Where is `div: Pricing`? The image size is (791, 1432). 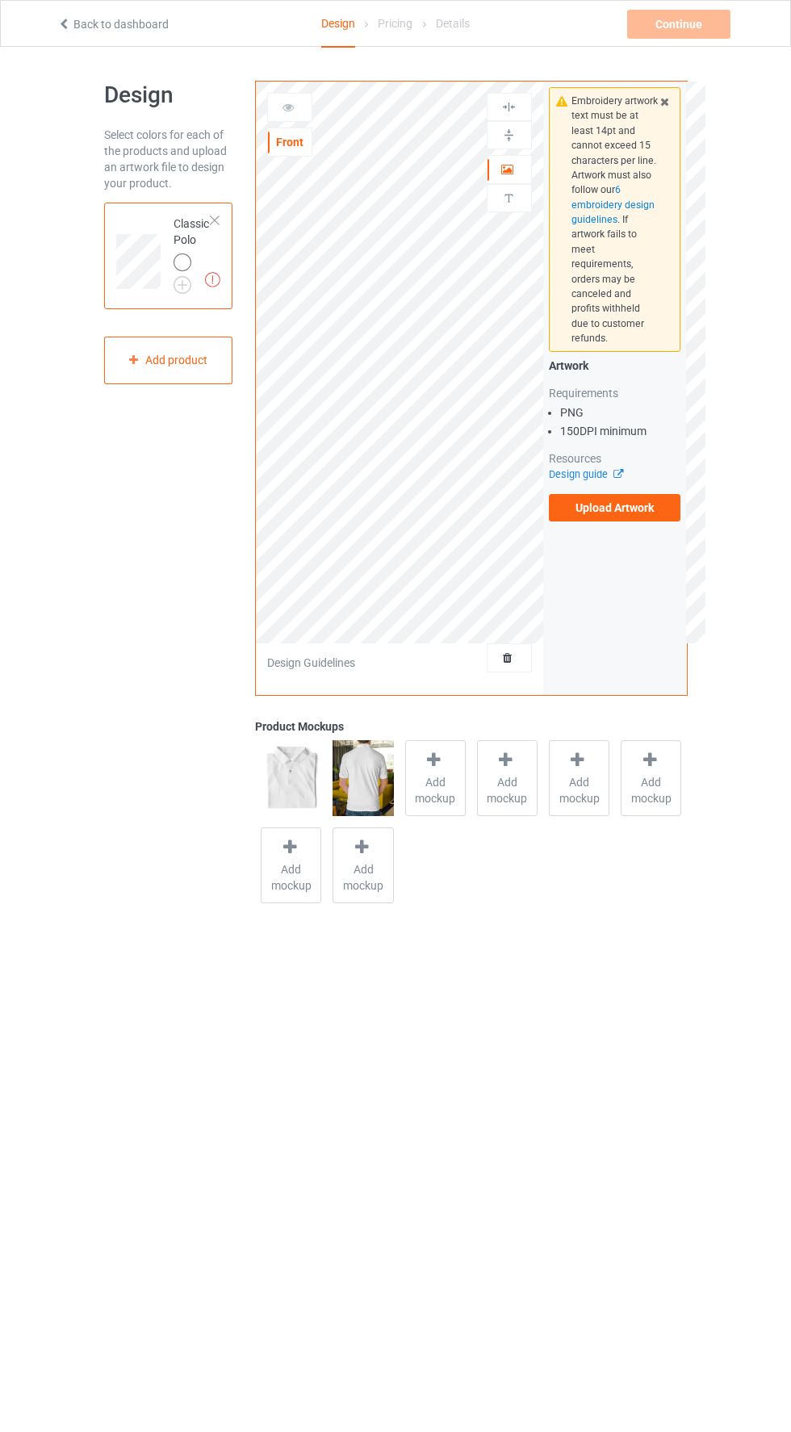
div: Pricing is located at coordinates (395, 23).